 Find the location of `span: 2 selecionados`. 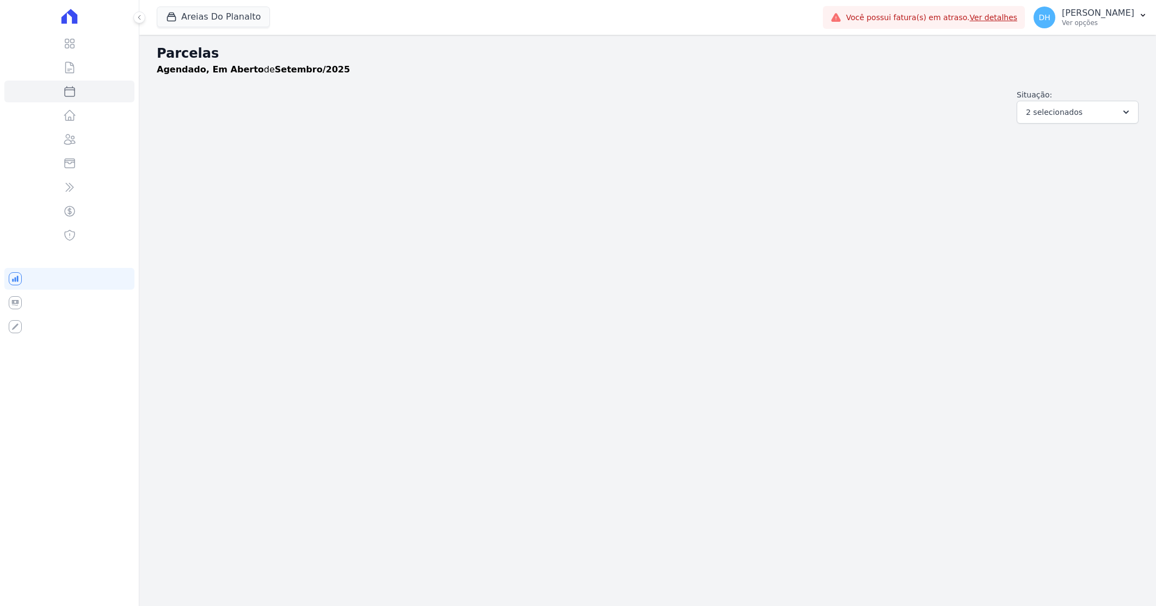

span: 2 selecionados is located at coordinates (1054, 112).